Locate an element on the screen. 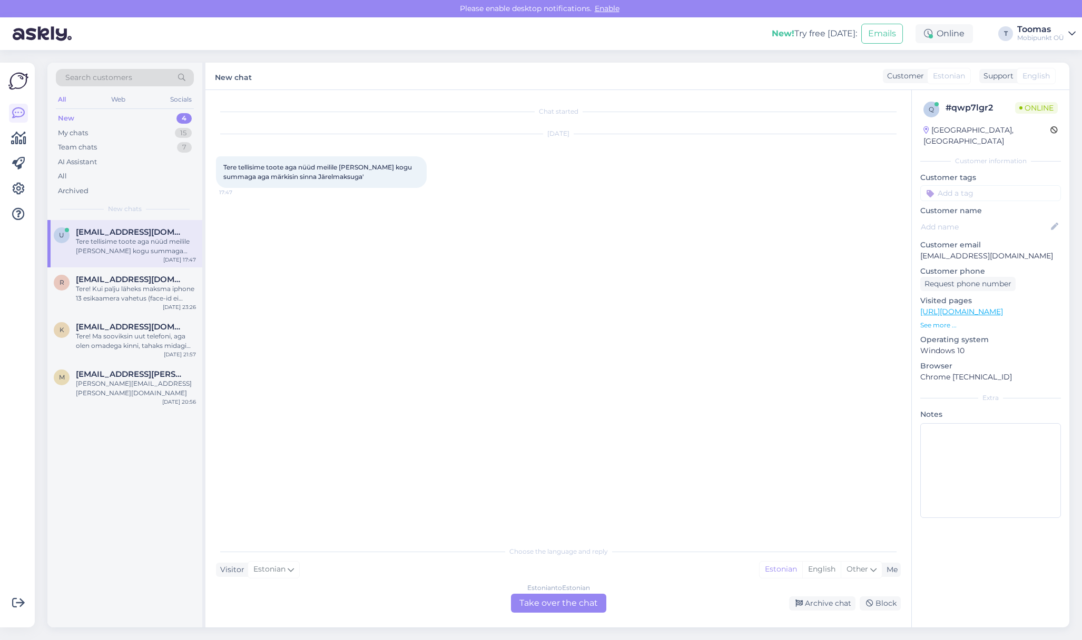  span: u is located at coordinates (62, 235).